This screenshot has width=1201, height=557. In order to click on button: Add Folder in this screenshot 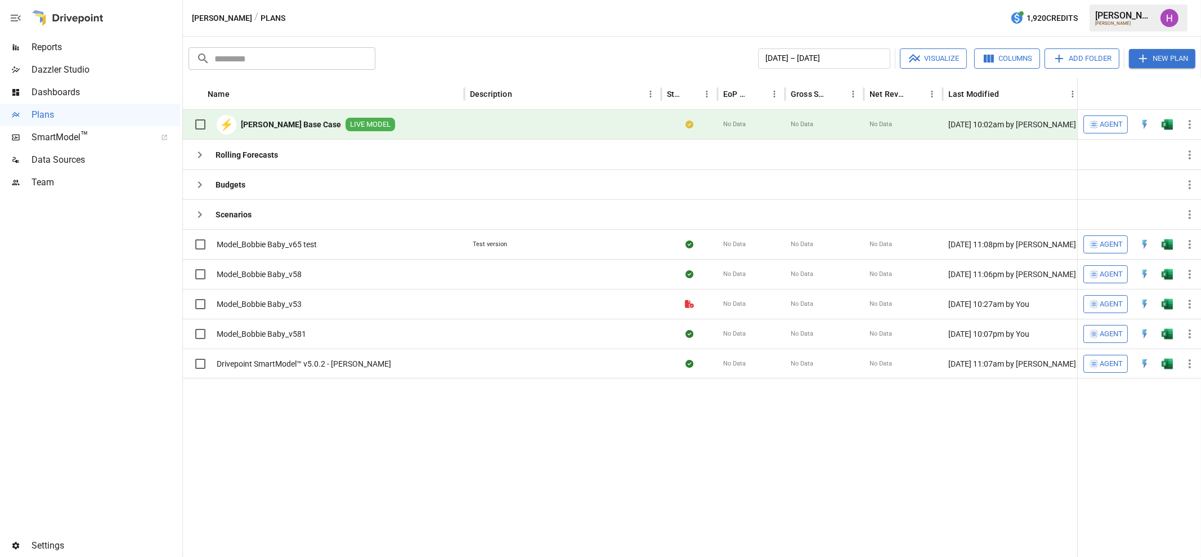, I will do `click(1082, 59)`.